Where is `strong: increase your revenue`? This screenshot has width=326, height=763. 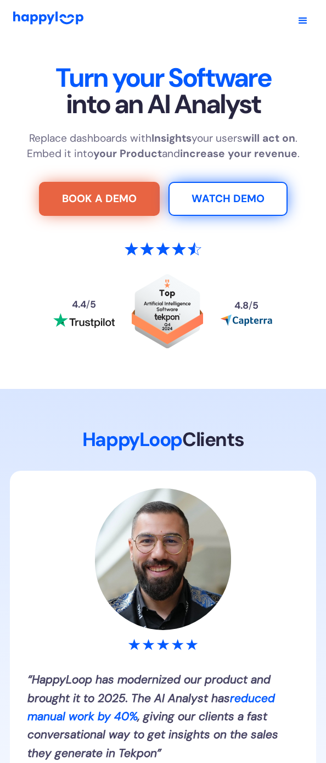 strong: increase your revenue is located at coordinates (239, 153).